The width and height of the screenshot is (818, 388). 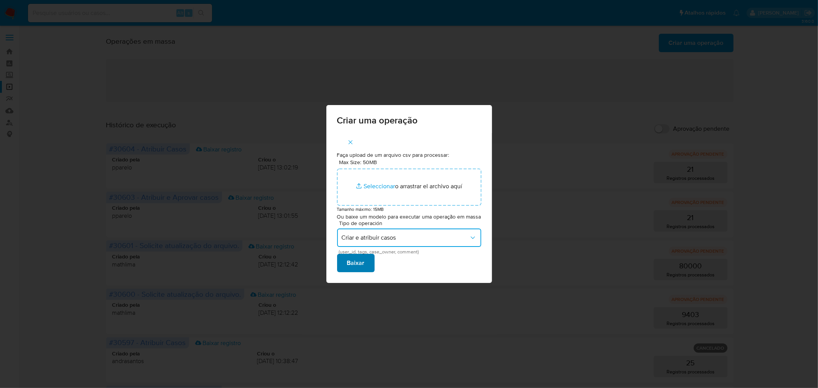 What do you see at coordinates (409, 155) in the screenshot?
I see `p: Faça upload de um arquivo csv para processar:` at bounding box center [409, 155].